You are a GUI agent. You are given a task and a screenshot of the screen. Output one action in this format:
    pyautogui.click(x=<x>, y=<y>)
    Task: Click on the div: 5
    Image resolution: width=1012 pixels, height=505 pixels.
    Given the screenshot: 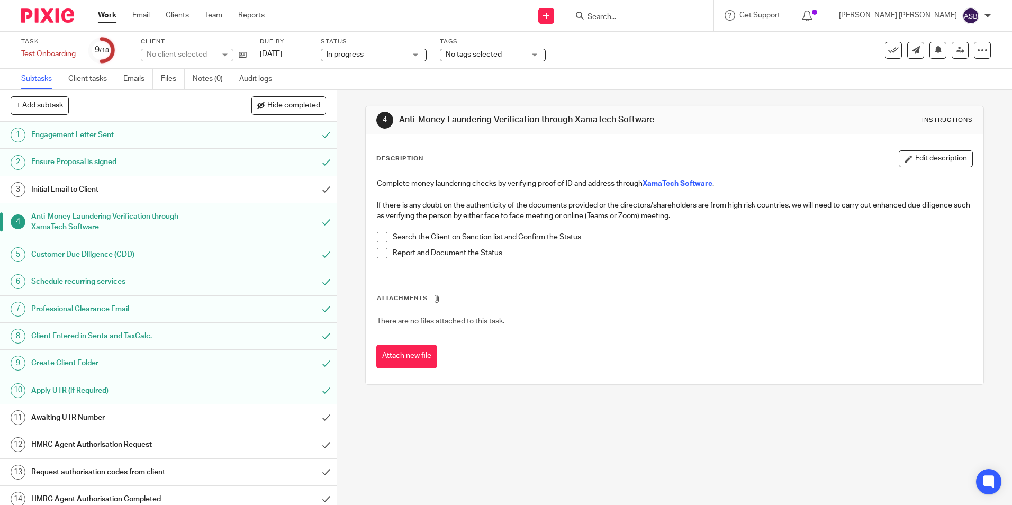 What is the action you would take?
    pyautogui.click(x=18, y=254)
    